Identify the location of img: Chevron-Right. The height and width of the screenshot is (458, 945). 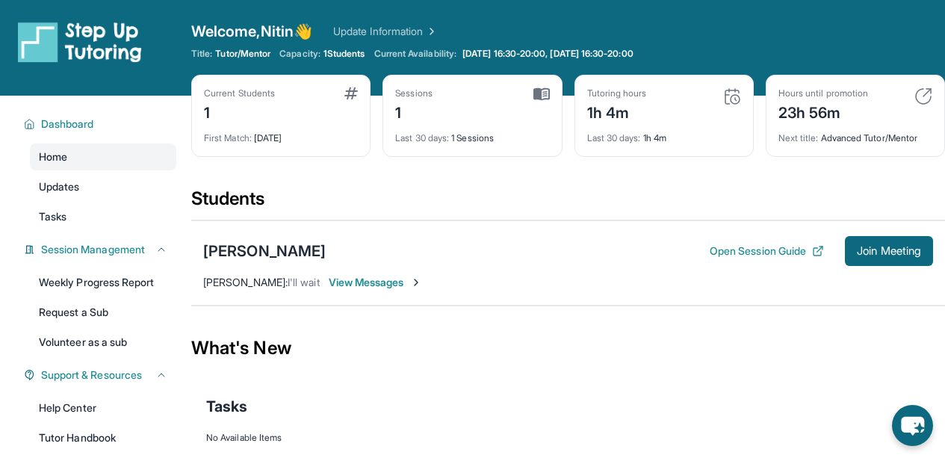
(416, 282).